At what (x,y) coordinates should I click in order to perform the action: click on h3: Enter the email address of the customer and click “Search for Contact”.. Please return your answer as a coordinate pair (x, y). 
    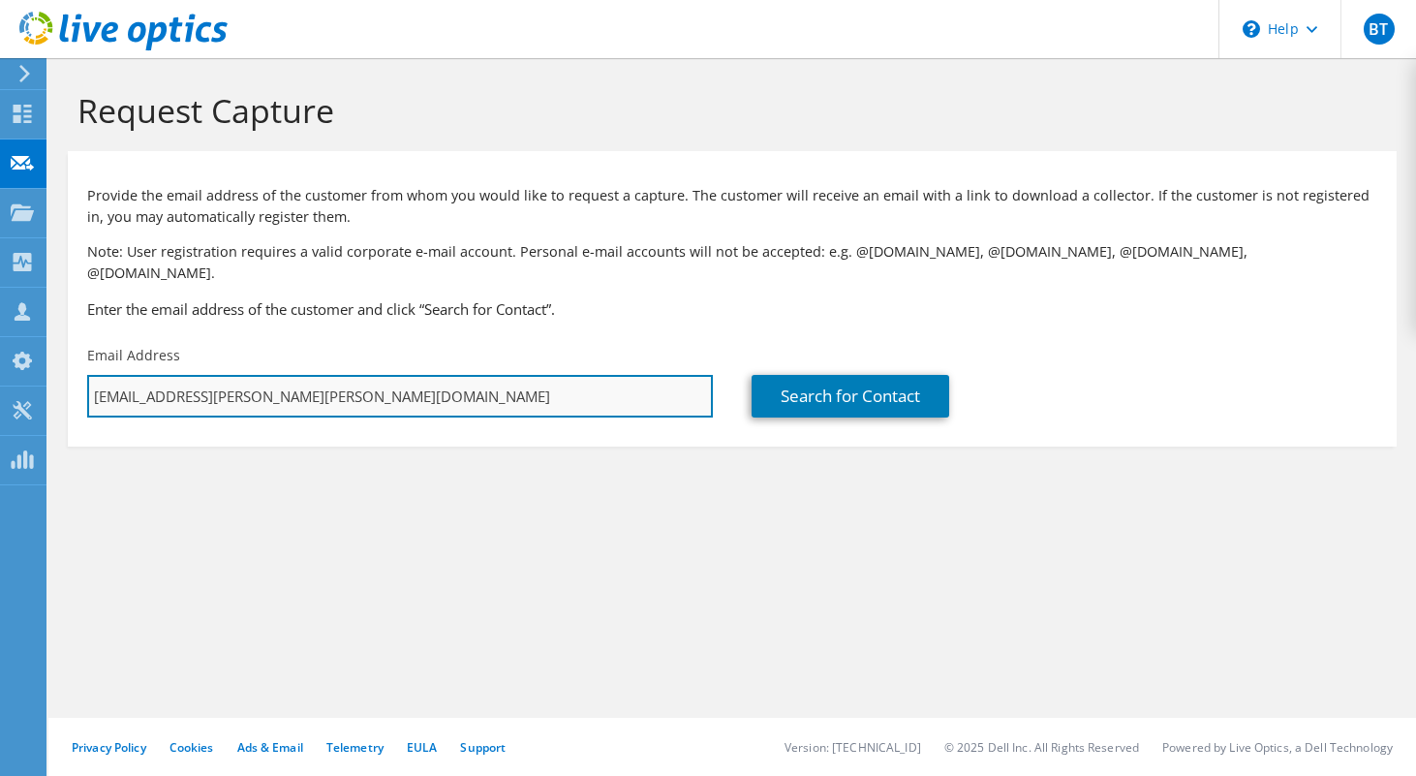
    Looking at the image, I should click on (732, 309).